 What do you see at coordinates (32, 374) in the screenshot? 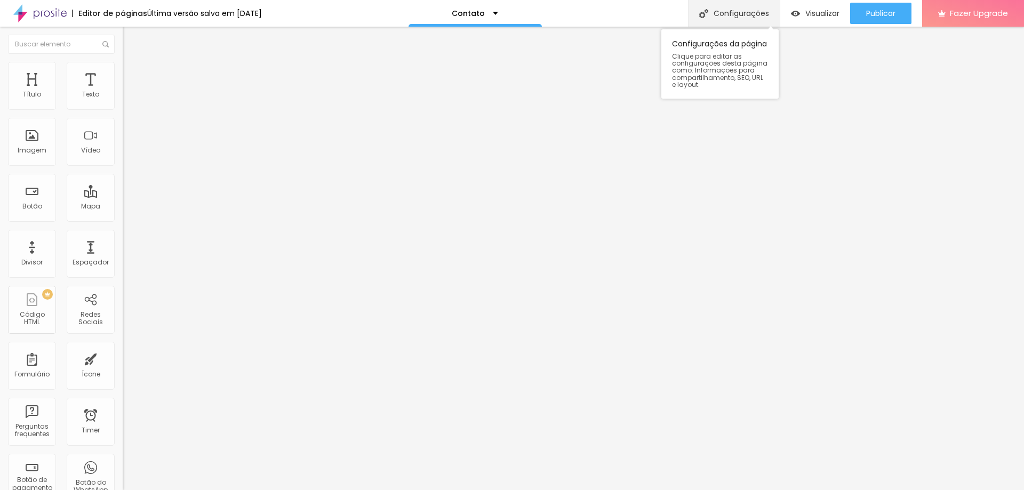
I see `div: Formulário` at bounding box center [32, 374].